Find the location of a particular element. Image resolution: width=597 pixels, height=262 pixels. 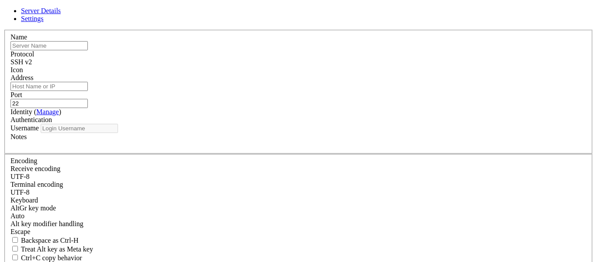

input: Ctrl+C copy behavior is located at coordinates (15, 257).